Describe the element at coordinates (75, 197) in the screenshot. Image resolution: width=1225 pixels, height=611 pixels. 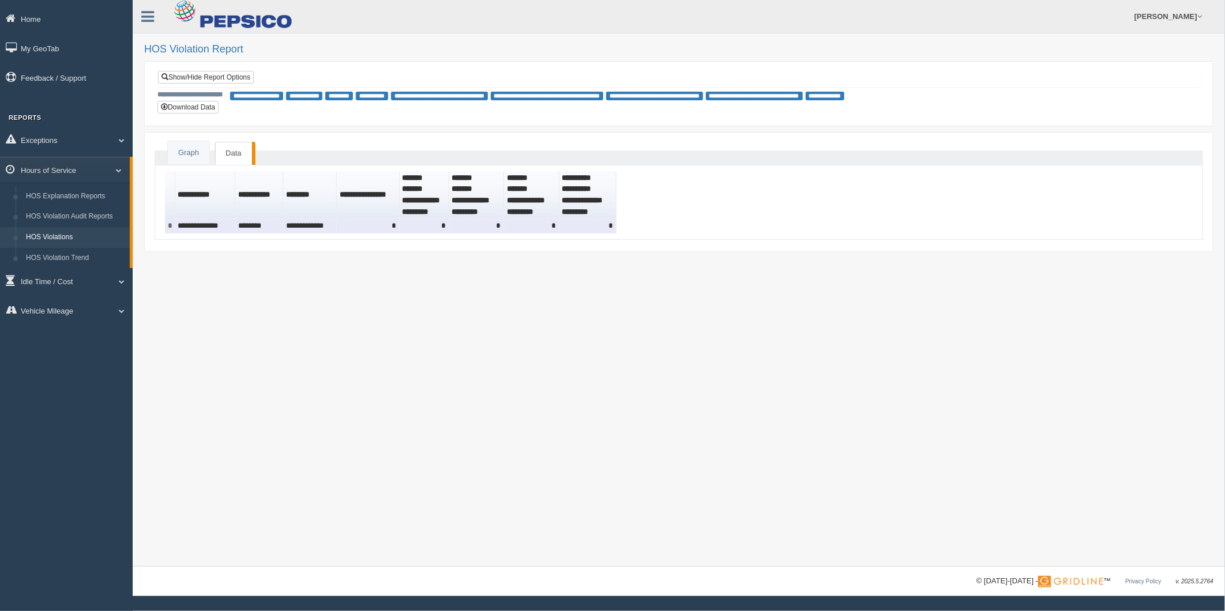
I see `a: HOS Explanation Reports` at that location.